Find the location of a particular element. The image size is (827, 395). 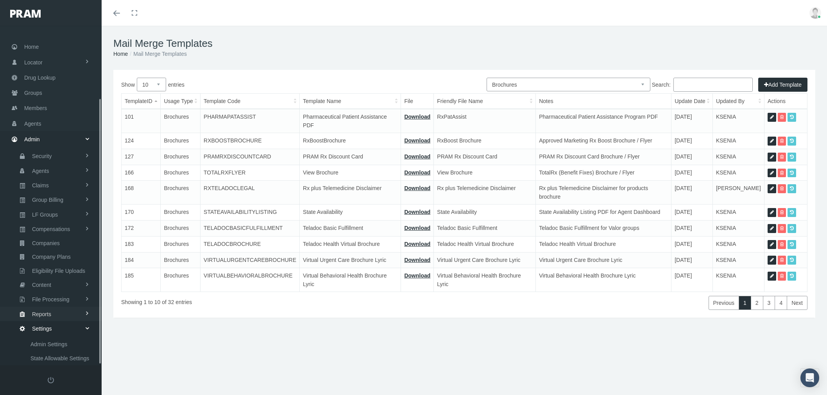

img: PRAM_20_x_78.png is located at coordinates (25, 14).